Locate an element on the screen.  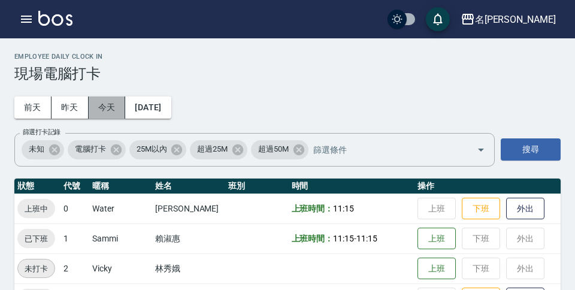
th: 姓名 is located at coordinates (189, 186).